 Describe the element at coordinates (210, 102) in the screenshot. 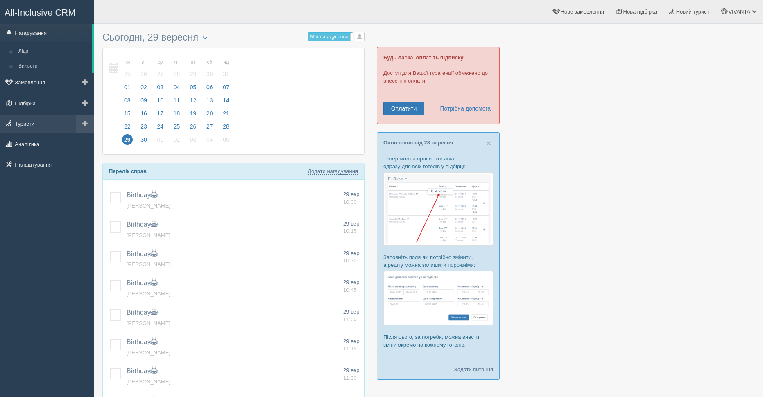

I see `a: 13` at that location.